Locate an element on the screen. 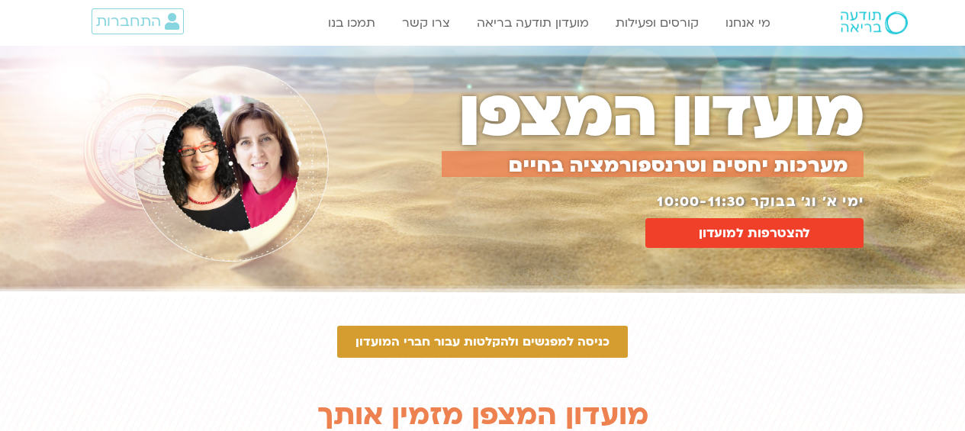 Image resolution: width=965 pixels, height=431 pixels. a: מועדון תודעה בריאה is located at coordinates (532, 23).